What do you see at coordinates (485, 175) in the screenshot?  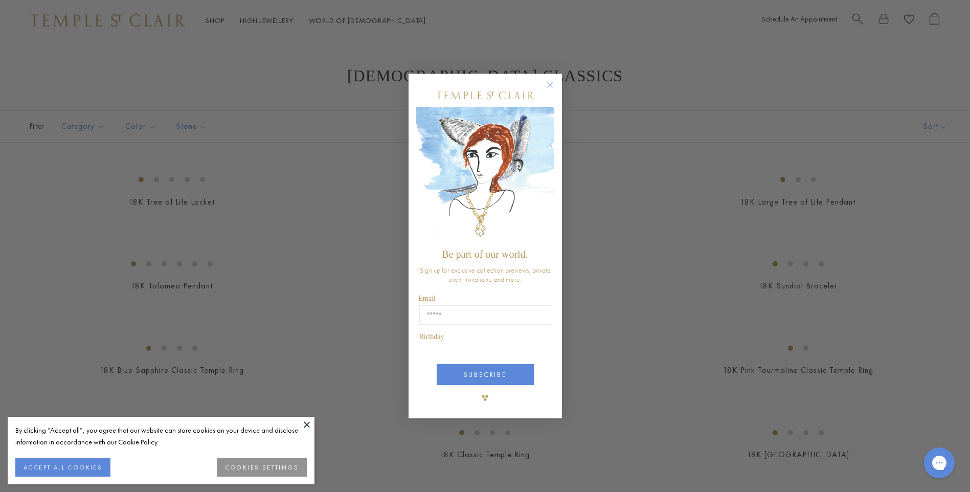 I see `img: c4a9eb12-d91a-4d4a-8ee0-386386f4f338.jpeg` at bounding box center [485, 175].